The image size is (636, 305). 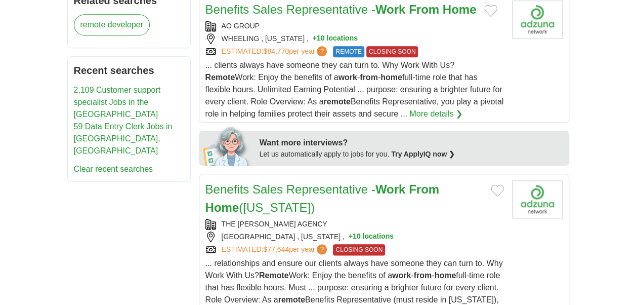 What do you see at coordinates (113, 169) in the screenshot?
I see `a: Clear recent searches` at bounding box center [113, 169].